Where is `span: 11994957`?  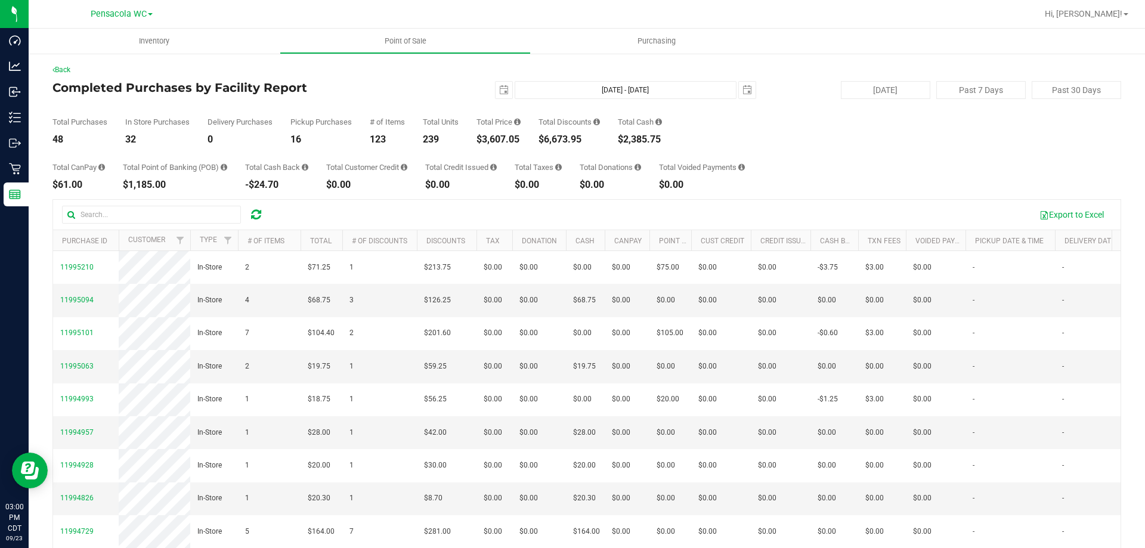
span: 11994957 is located at coordinates (77, 432).